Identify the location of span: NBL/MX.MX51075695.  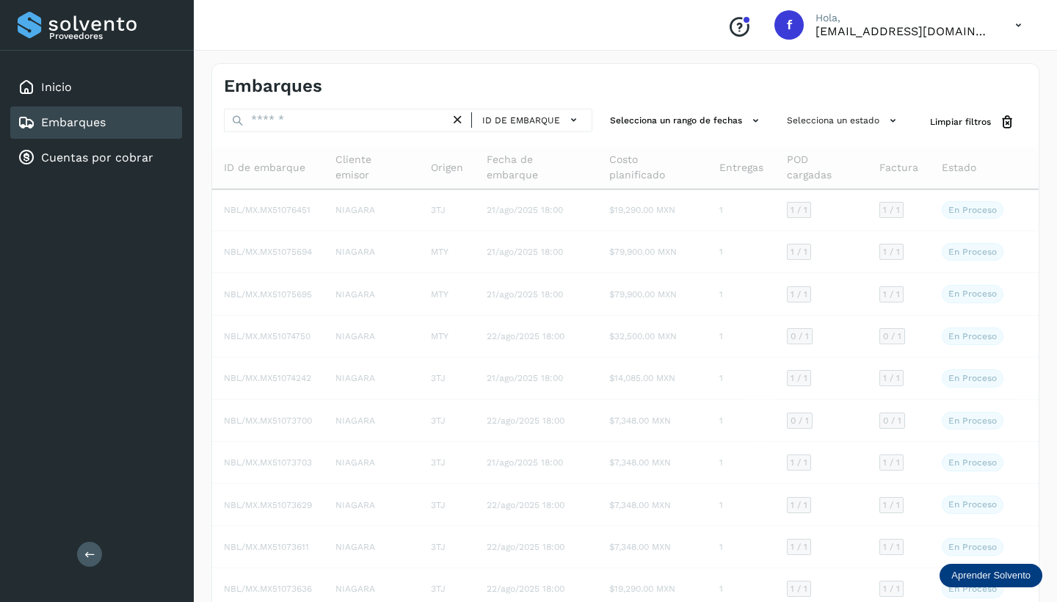
(268, 294).